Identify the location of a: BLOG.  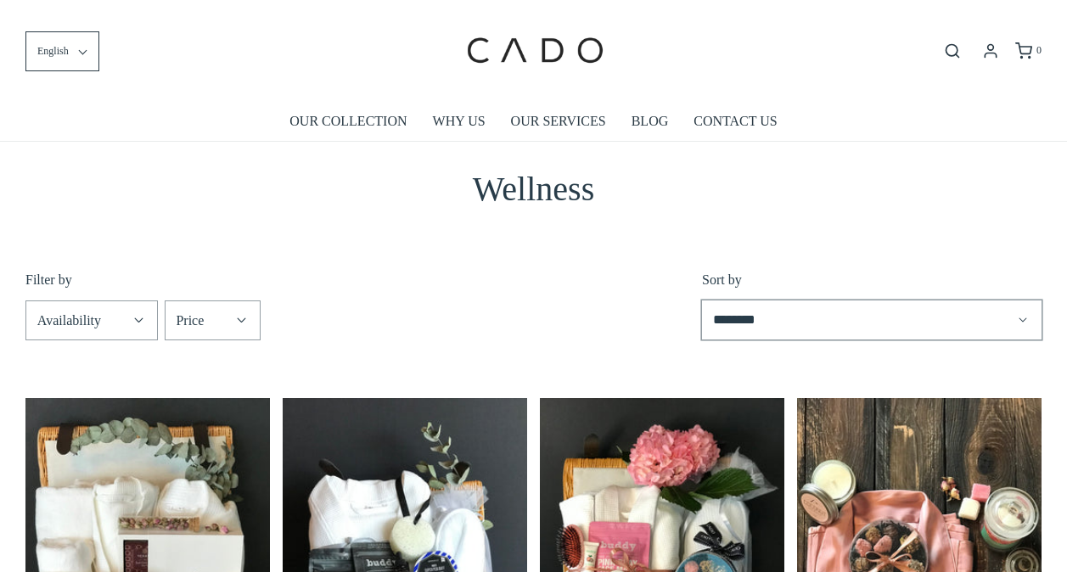
(650, 121).